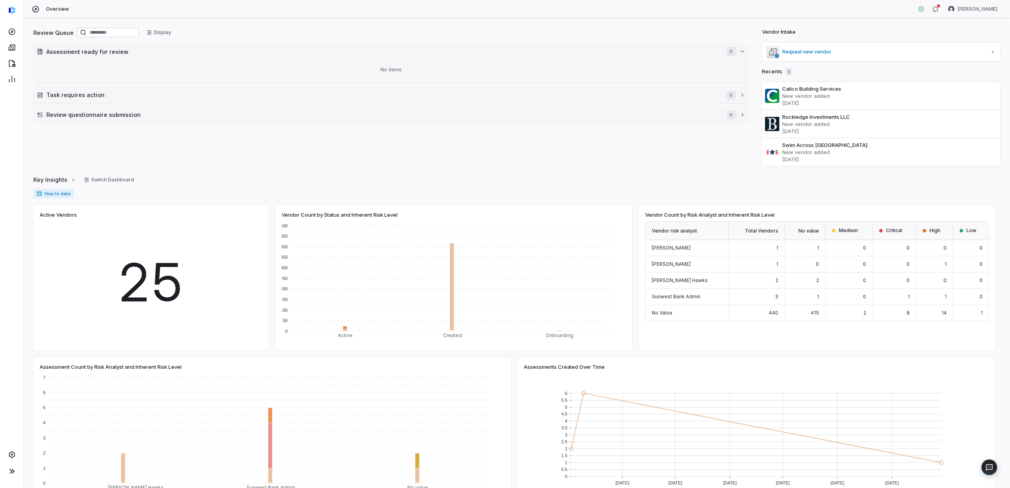 The width and height of the screenshot is (1010, 488). What do you see at coordinates (952, 9) in the screenshot?
I see `img: Brian Anderson avatar` at bounding box center [952, 9].